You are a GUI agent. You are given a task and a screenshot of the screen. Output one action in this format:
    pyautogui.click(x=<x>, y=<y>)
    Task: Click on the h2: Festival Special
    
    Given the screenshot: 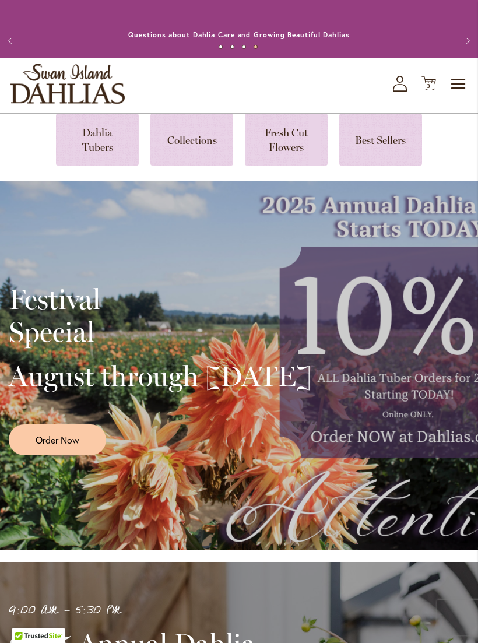 What is the action you would take?
    pyautogui.click(x=160, y=315)
    